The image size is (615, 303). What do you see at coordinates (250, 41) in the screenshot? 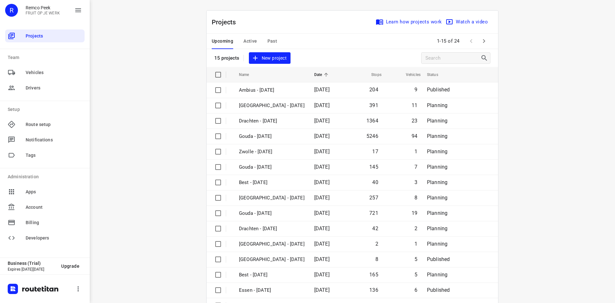
I see `span: Active` at bounding box center [250, 41].